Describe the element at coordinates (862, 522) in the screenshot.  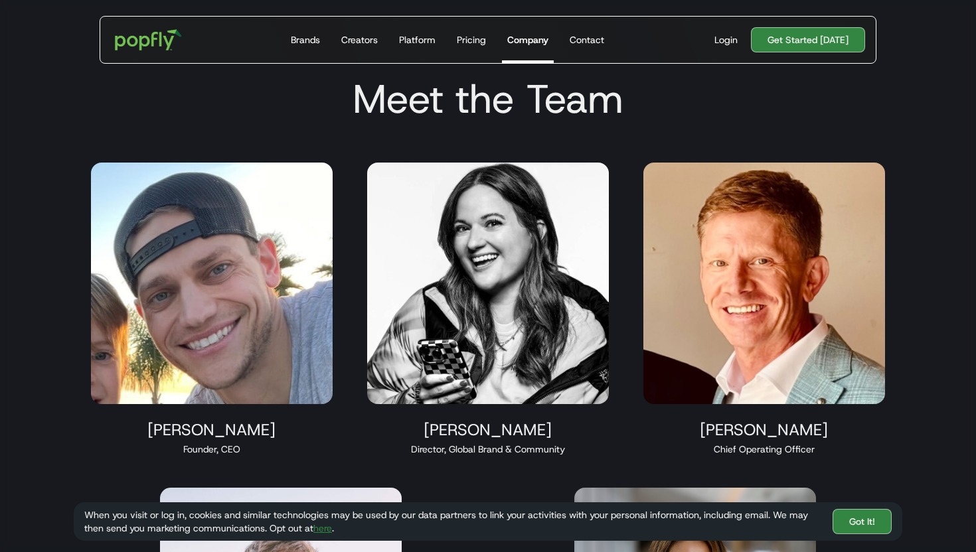
I see `a: Got It!` at that location.